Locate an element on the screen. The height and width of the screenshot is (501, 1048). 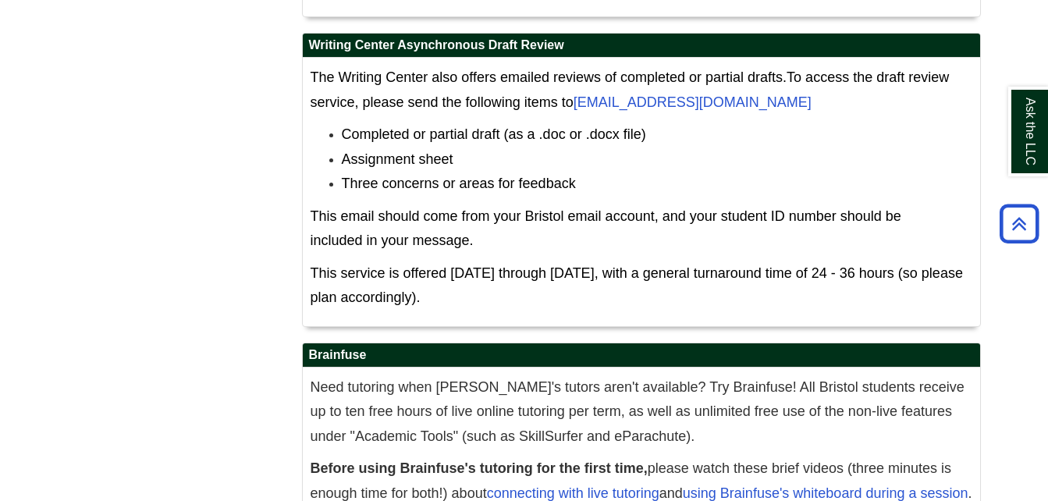
a: Back to Top is located at coordinates (1020, 223).